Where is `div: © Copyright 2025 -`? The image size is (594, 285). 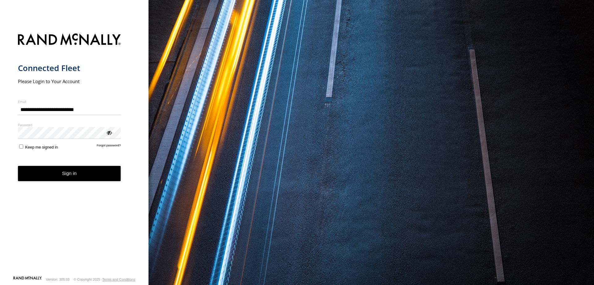
div: © Copyright 2025 - is located at coordinates (104, 279).